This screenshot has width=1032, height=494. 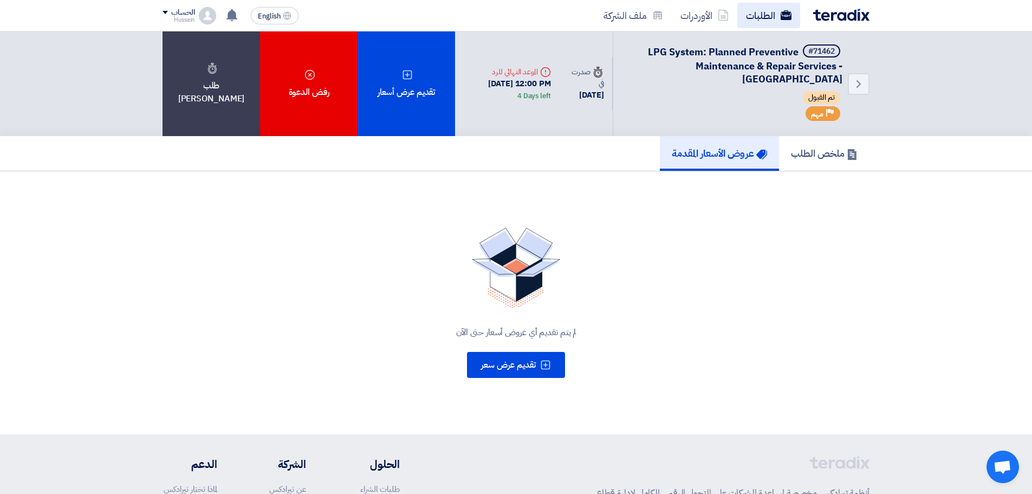 I want to click on button: English, so click(x=275, y=16).